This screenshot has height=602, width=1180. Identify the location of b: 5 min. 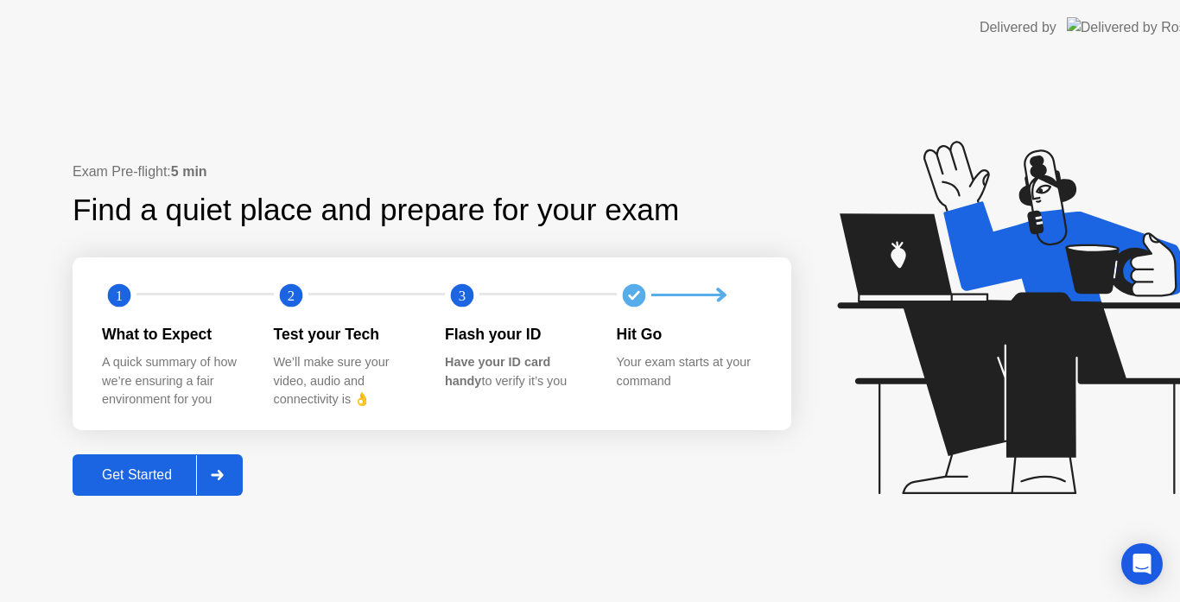
(189, 171).